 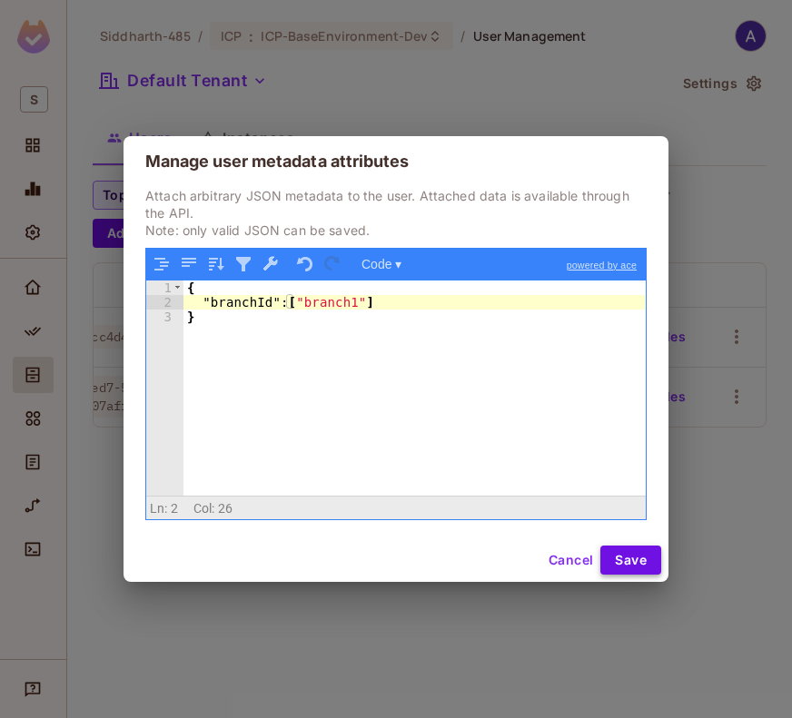 I want to click on button: Format JSON data, with proper indentation and line feeds (Ctrl+I), so click(x=162, y=264).